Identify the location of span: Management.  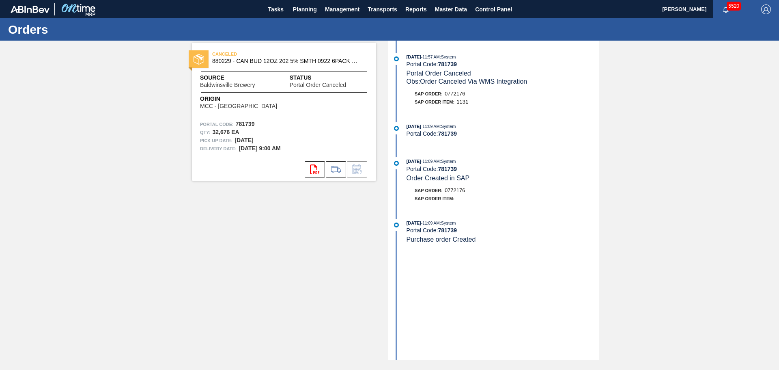
(342, 9).